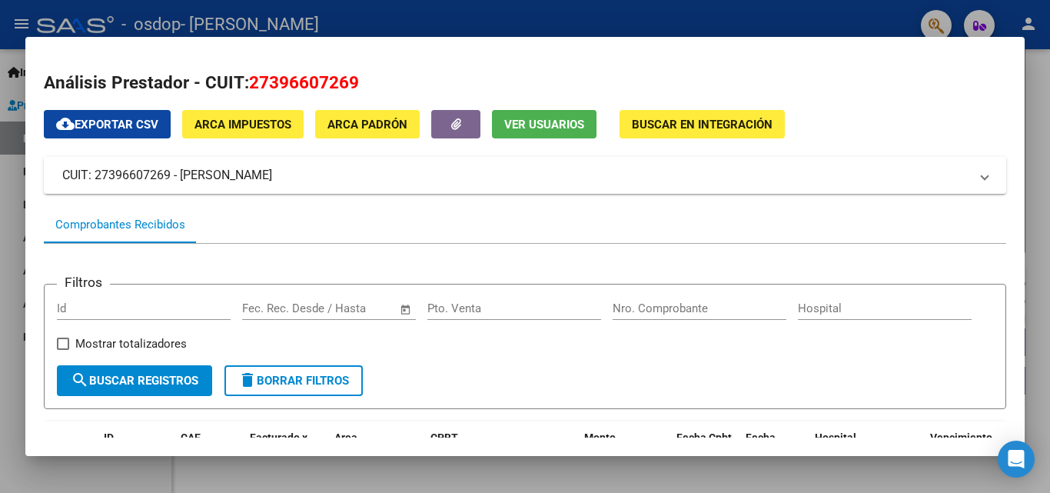 The width and height of the screenshot is (1050, 493). Describe the element at coordinates (961, 446) in the screenshot. I see `span: Vencimiento Auditoría` at that location.